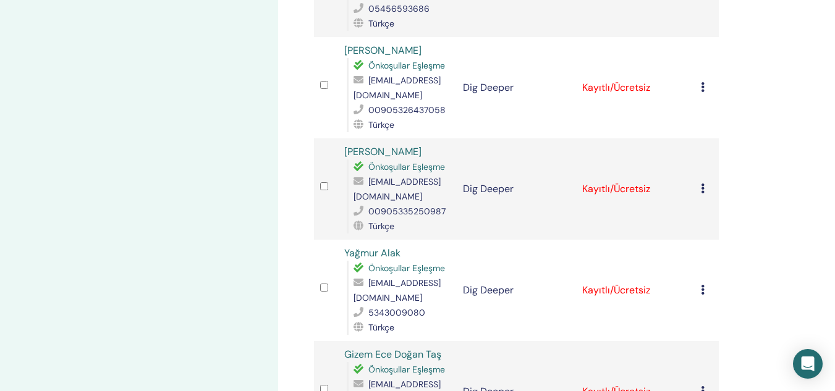 The image size is (835, 391). What do you see at coordinates (397, 313) in the screenshot?
I see `span: 5343009080` at bounding box center [397, 313].